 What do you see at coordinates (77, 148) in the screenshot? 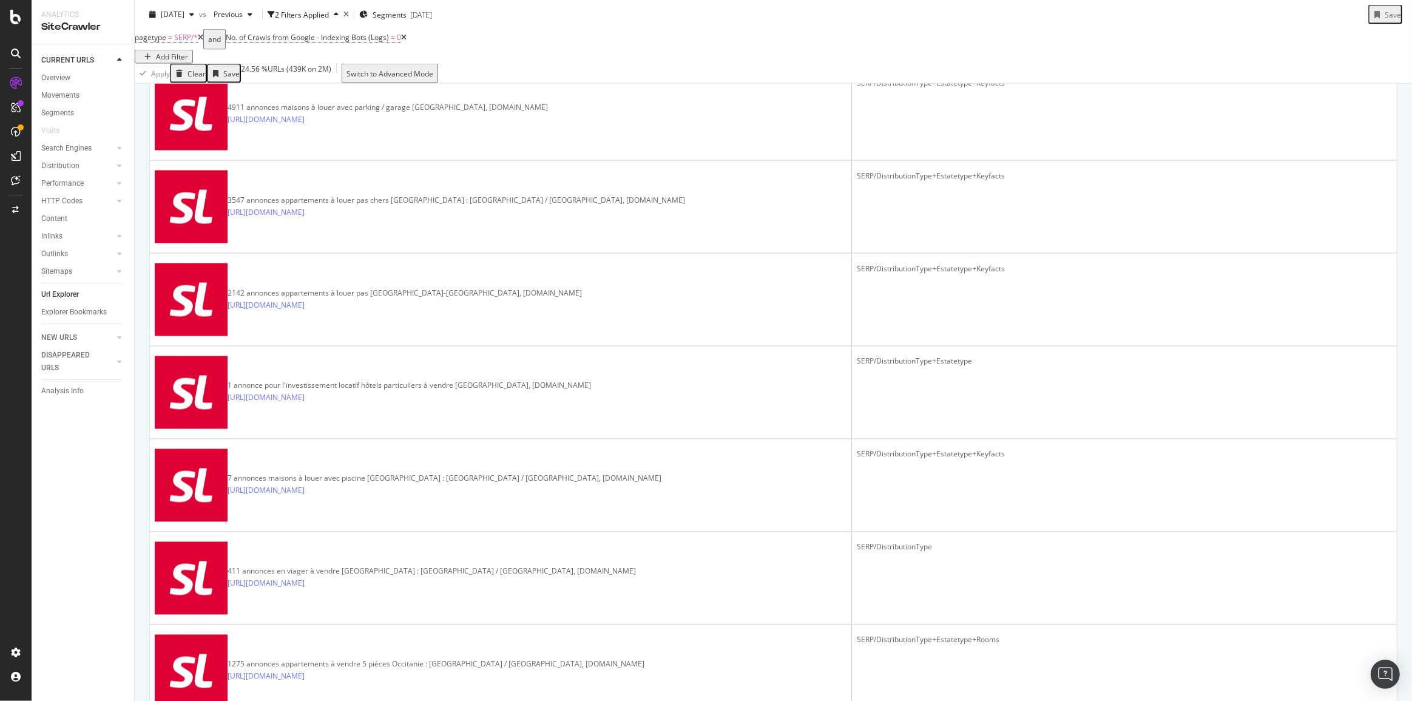
I see `a: Search Engines` at bounding box center [77, 148].